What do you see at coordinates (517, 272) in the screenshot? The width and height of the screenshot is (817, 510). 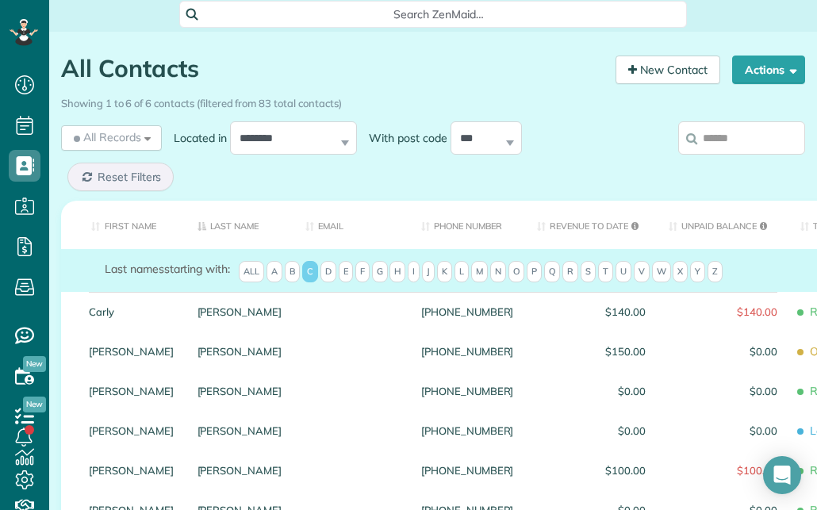 I see `span: O` at bounding box center [517, 272].